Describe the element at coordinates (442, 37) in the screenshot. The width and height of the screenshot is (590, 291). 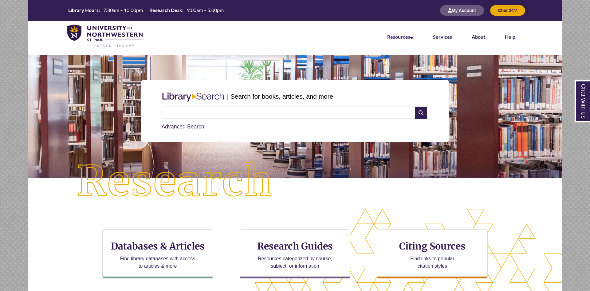
I see `a: Services` at that location.